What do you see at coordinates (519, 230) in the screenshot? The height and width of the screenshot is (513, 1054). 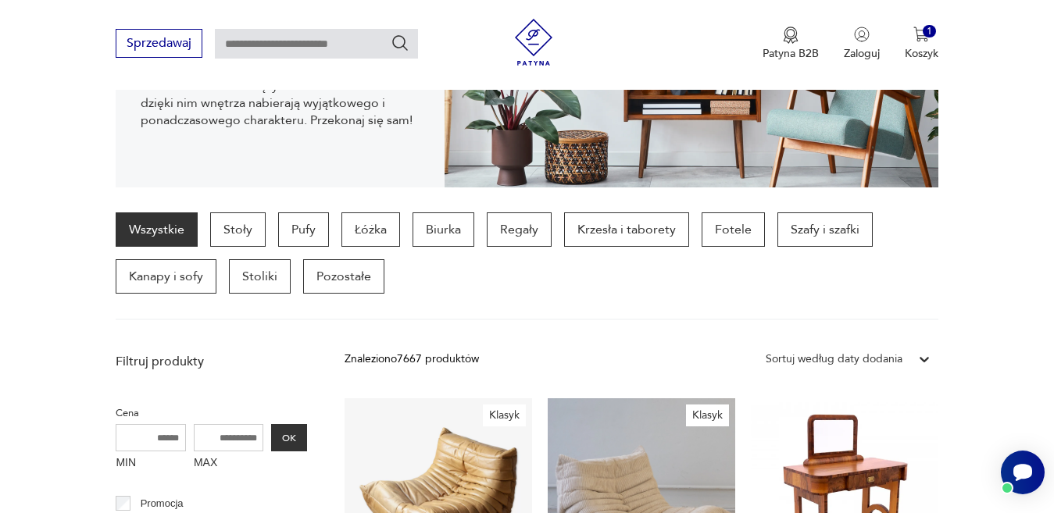 I see `p: Regały` at bounding box center [519, 230].